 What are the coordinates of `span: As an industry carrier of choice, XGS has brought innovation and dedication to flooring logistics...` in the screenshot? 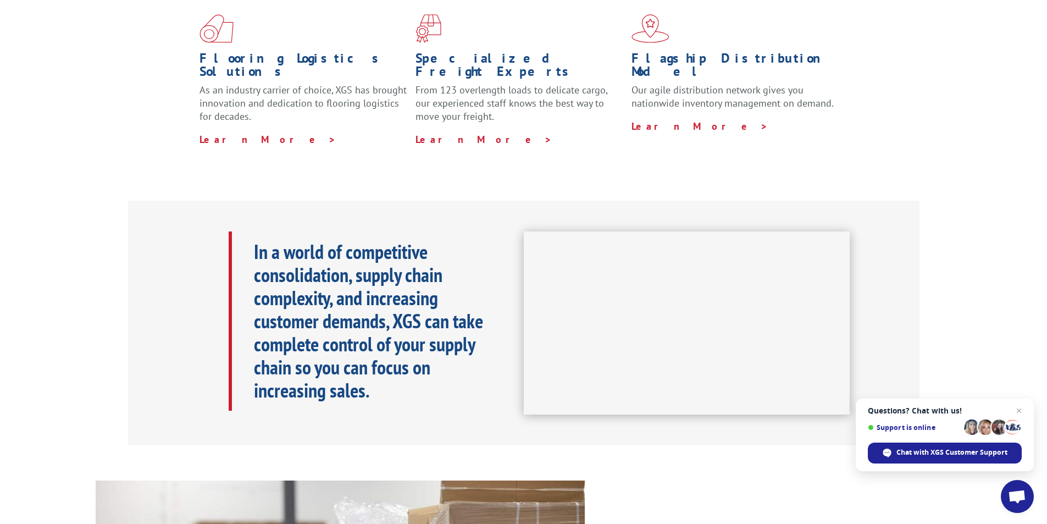 It's located at (303, 103).